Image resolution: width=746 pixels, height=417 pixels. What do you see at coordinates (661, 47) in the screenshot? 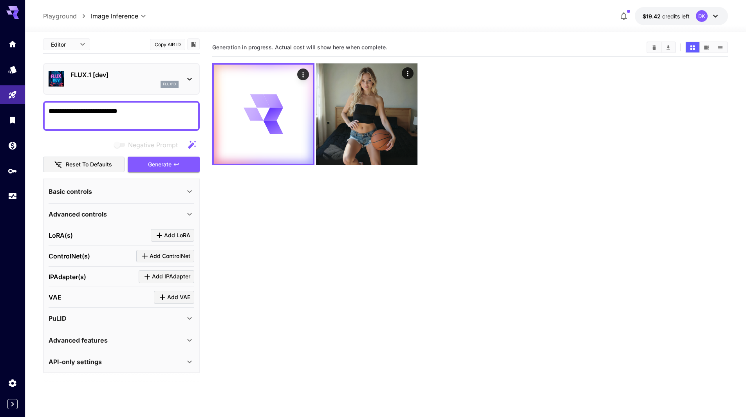
I see `div: Clear ImagesDownload All` at bounding box center [661, 47].